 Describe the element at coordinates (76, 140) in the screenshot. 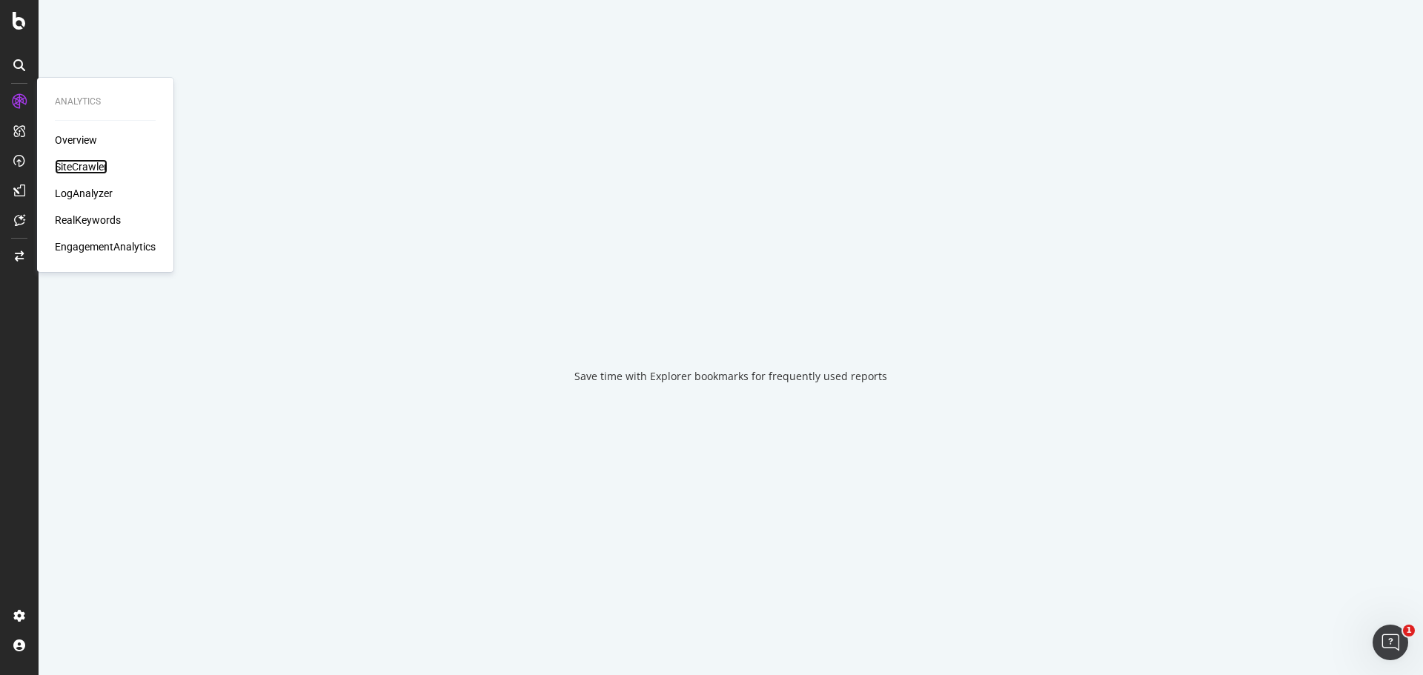

I see `div: Overview` at that location.